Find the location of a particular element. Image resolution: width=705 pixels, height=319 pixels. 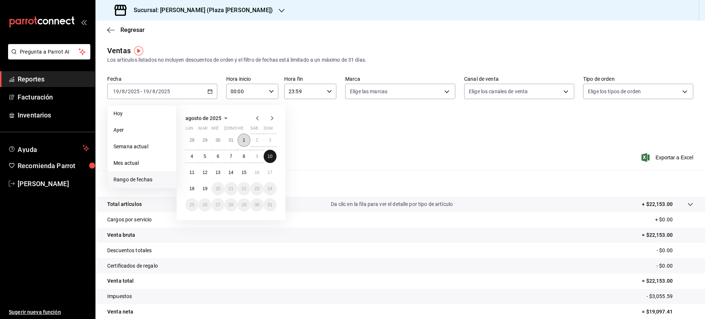

div: Ventas is located at coordinates (119, 51).